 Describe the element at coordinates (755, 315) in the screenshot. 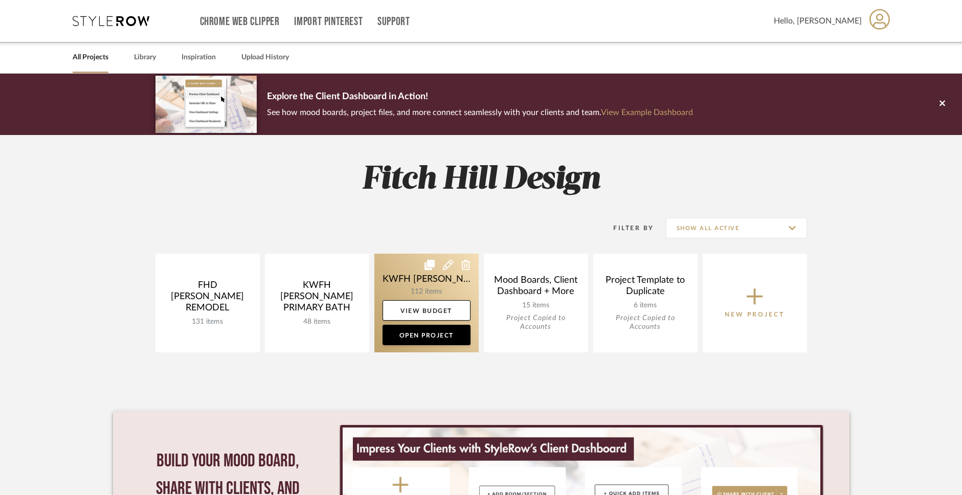

I see `p: New Project` at that location.